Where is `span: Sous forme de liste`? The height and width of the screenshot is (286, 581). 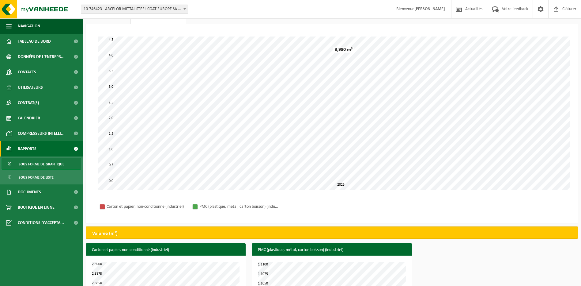 span: Sous forme de liste is located at coordinates (36, 177).